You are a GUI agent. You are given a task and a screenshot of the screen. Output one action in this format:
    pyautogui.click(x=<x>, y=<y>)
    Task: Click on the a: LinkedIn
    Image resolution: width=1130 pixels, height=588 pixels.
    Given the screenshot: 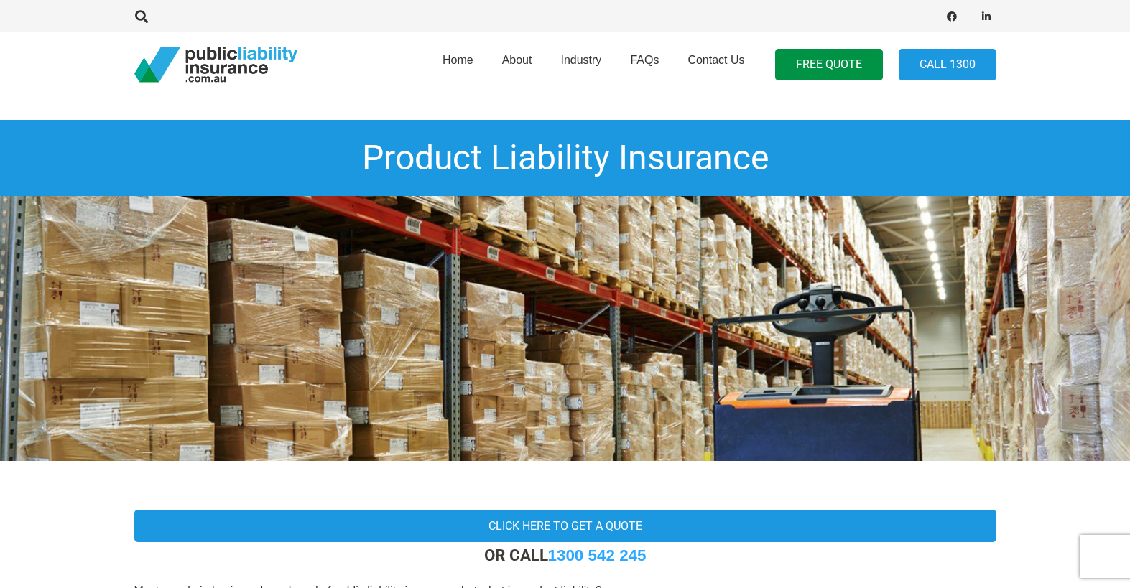 What is the action you would take?
    pyautogui.click(x=986, y=17)
    